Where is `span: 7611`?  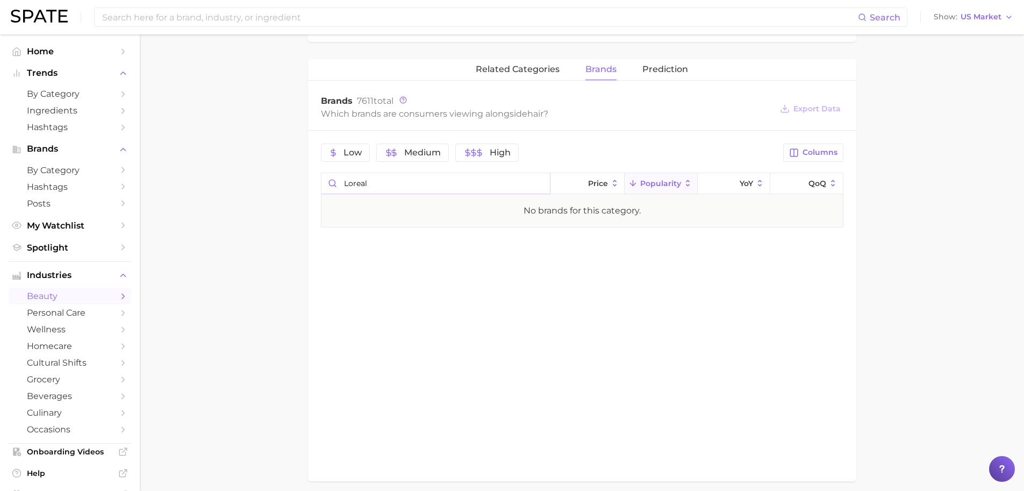
span: 7611 is located at coordinates (365, 101).